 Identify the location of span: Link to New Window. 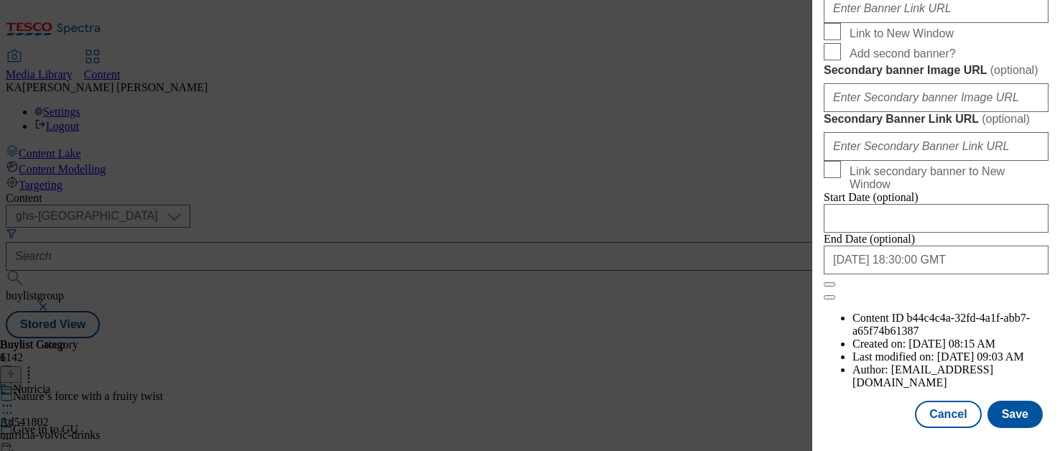
(901, 34).